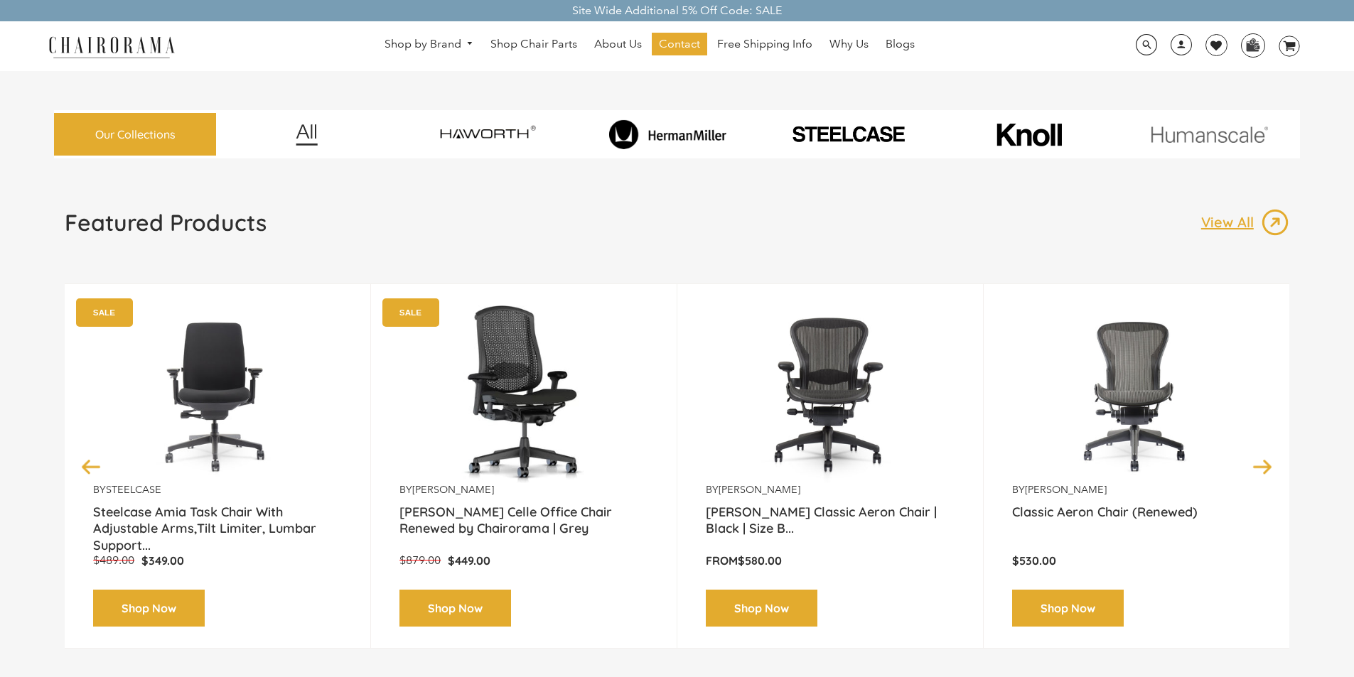  Describe the element at coordinates (524, 395) in the screenshot. I see `a: Herman Miller Celle Office Chair Renewed by Chairorama | Grey - chairorama Herman Miller Celle Of...` at that location.